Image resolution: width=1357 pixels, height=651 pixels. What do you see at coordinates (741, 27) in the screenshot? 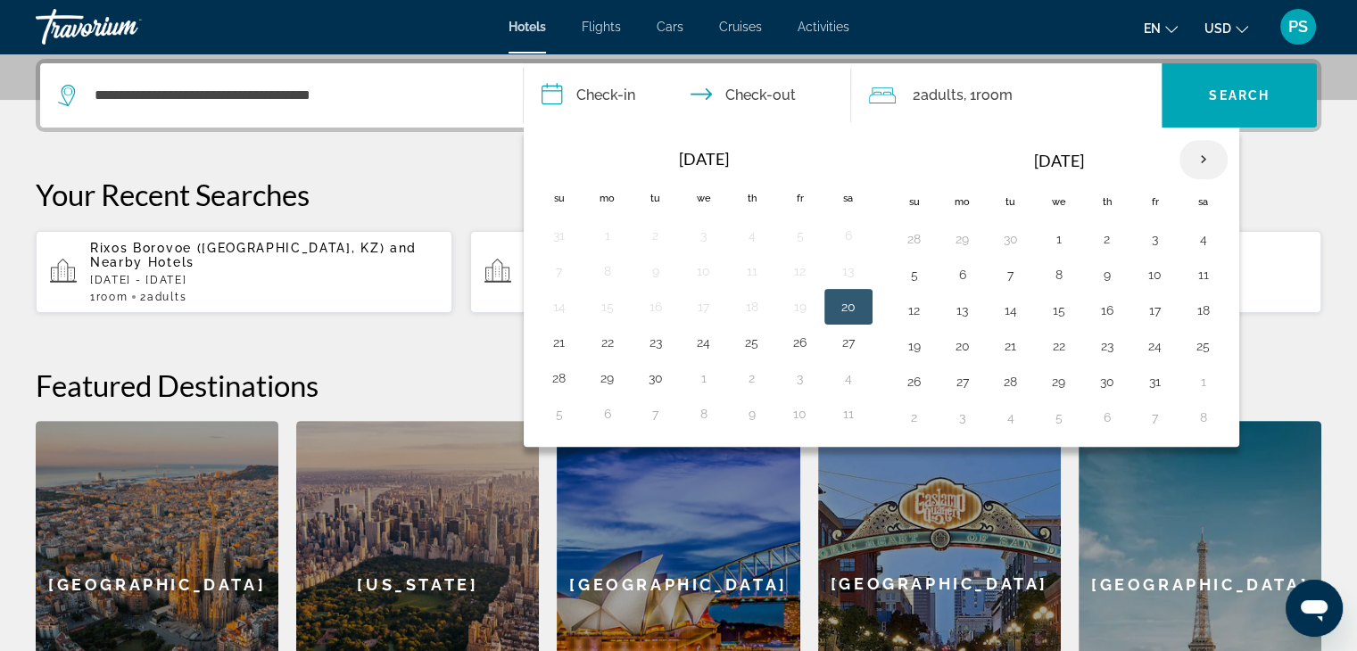
I see `a: Cruises` at bounding box center [741, 27].